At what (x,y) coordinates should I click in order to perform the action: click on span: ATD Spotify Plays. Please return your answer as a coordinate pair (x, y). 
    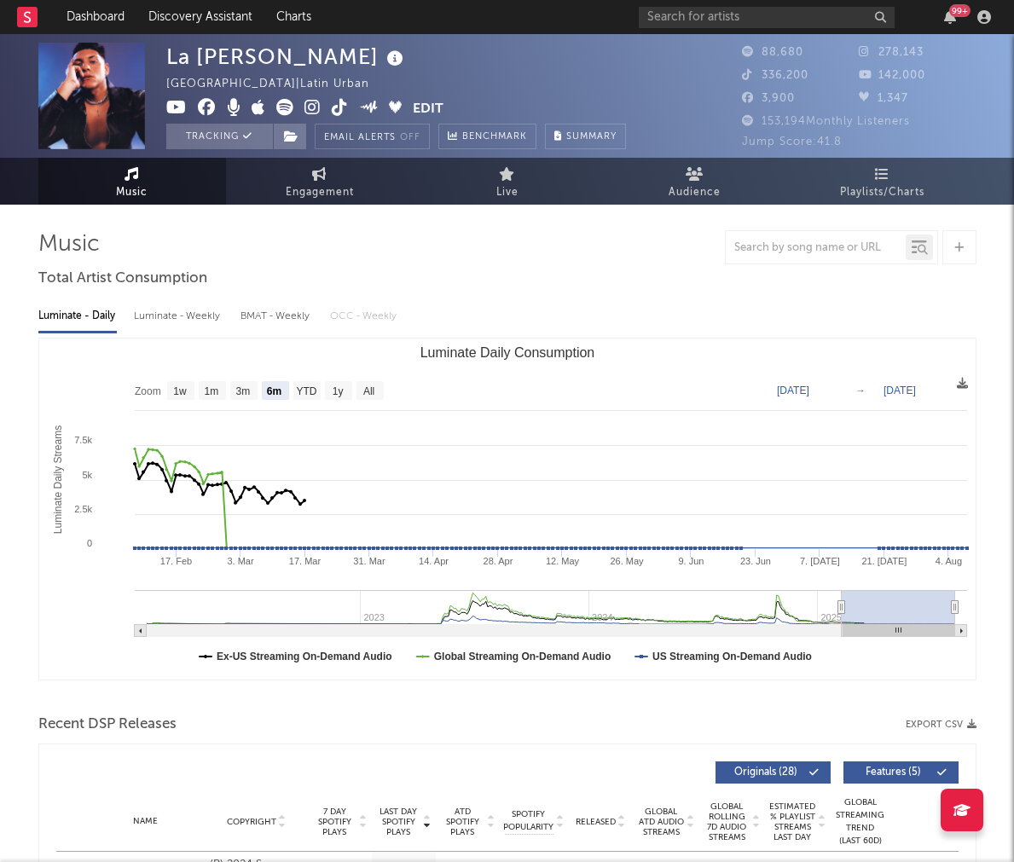
    Looking at the image, I should click on (462, 822).